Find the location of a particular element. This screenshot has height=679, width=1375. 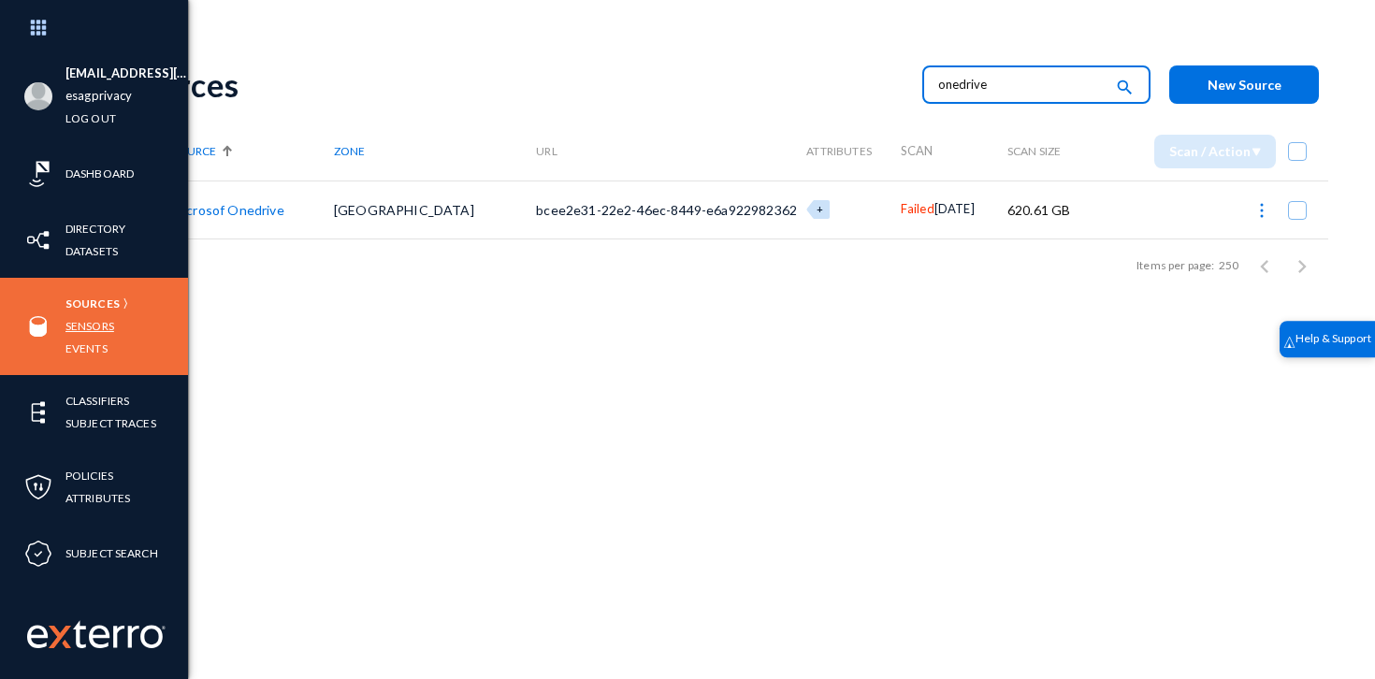

span: Zone is located at coordinates (349, 151).